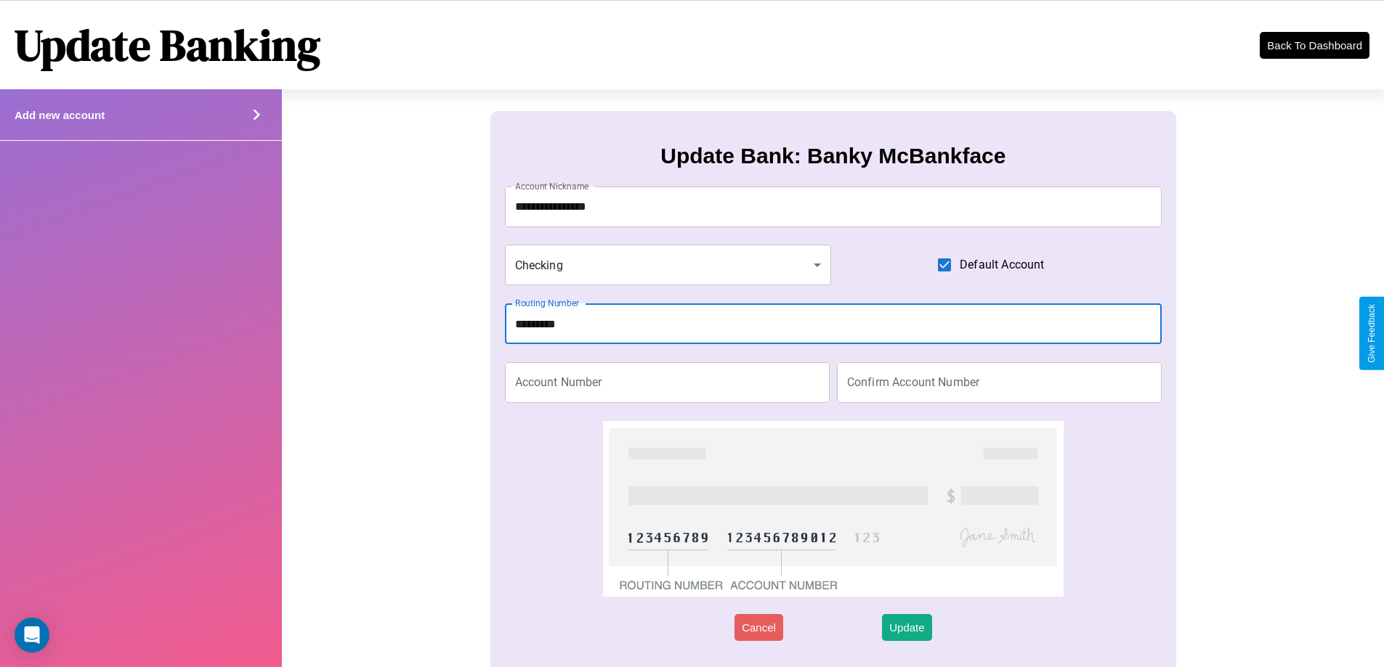 Image resolution: width=1384 pixels, height=667 pixels. What do you see at coordinates (668, 265) in the screenshot?
I see `div: Checking` at bounding box center [668, 265].